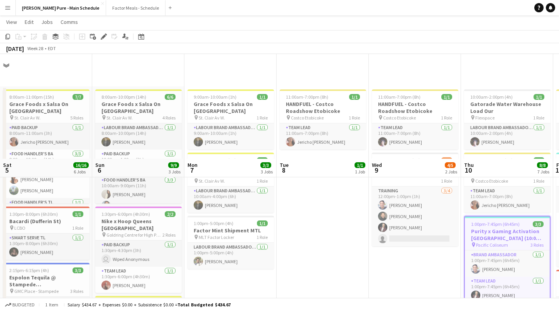  What do you see at coordinates (52, 305) in the screenshot?
I see `span: 1 item` at bounding box center [52, 305].